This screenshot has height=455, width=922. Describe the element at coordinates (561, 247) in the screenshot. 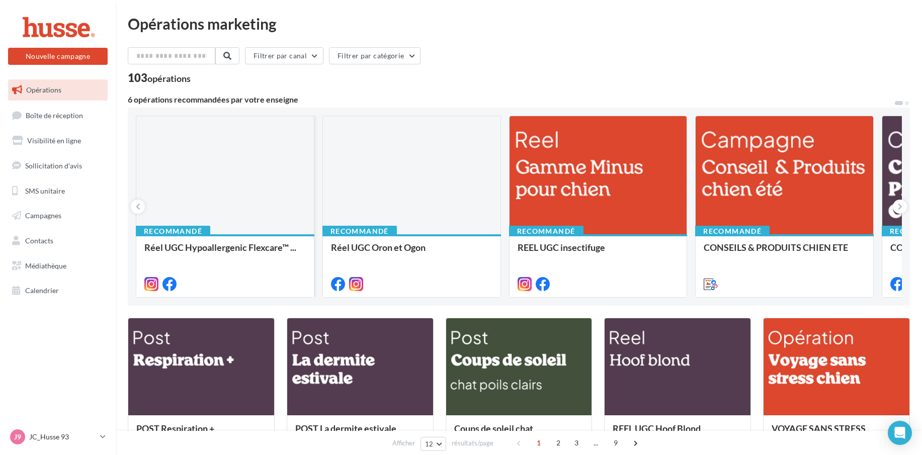

I see `span: REEL UGC insectifuge` at that location.